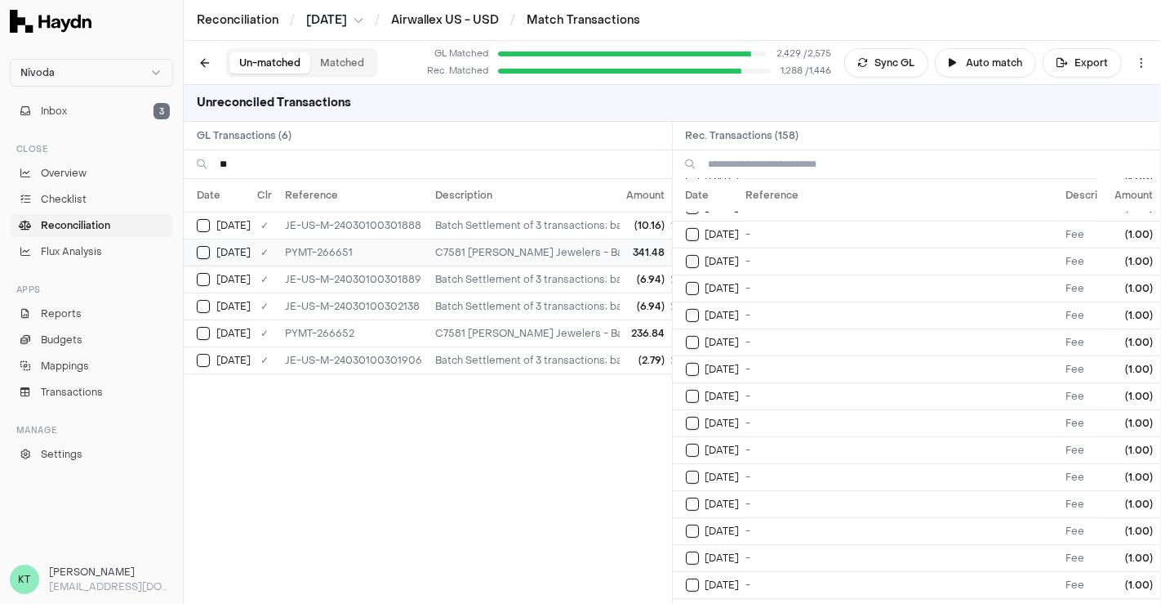  What do you see at coordinates (72, 392) in the screenshot?
I see `span: Transactions` at bounding box center [72, 392].